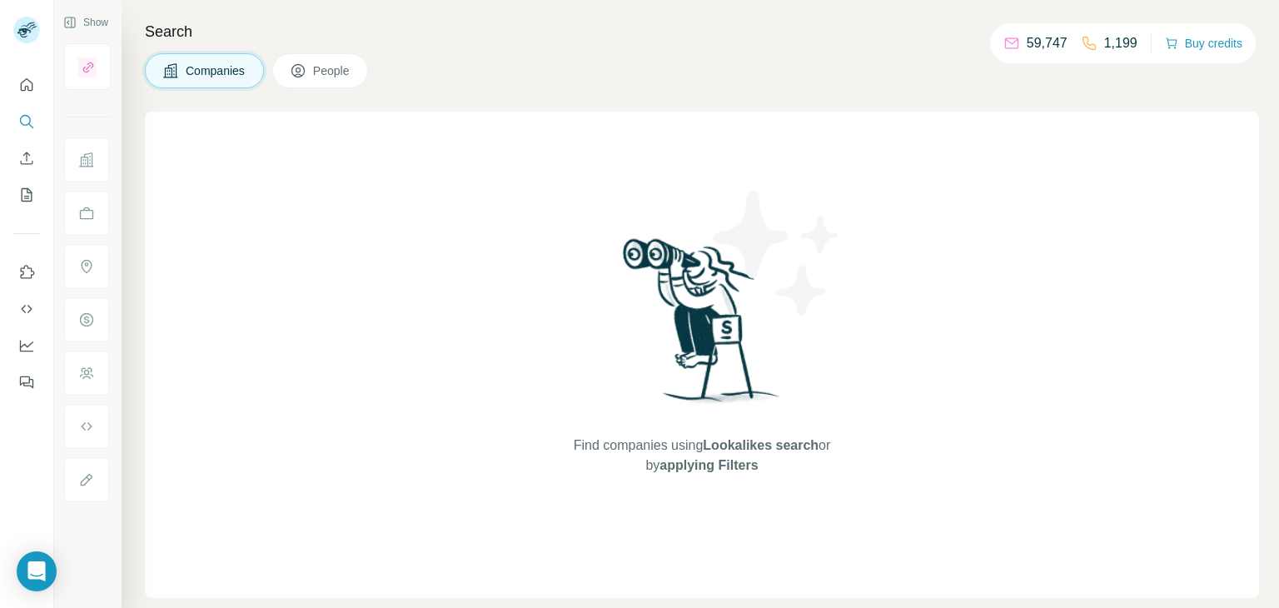 This screenshot has width=1279, height=608. What do you see at coordinates (86, 22) in the screenshot?
I see `button: Show` at bounding box center [86, 22].